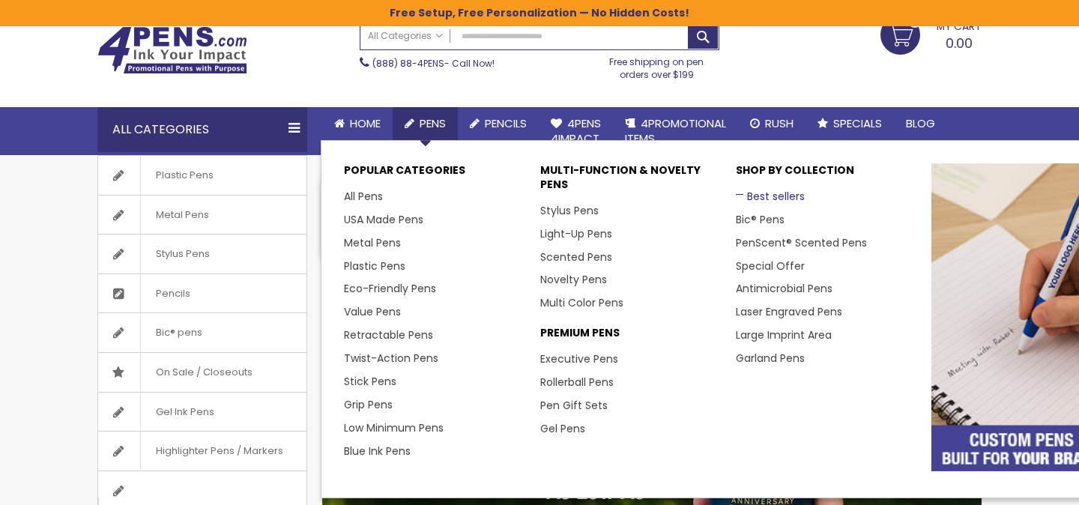 The width and height of the screenshot is (1079, 505). Describe the element at coordinates (405, 35) in the screenshot. I see `a: All Categories` at that location.